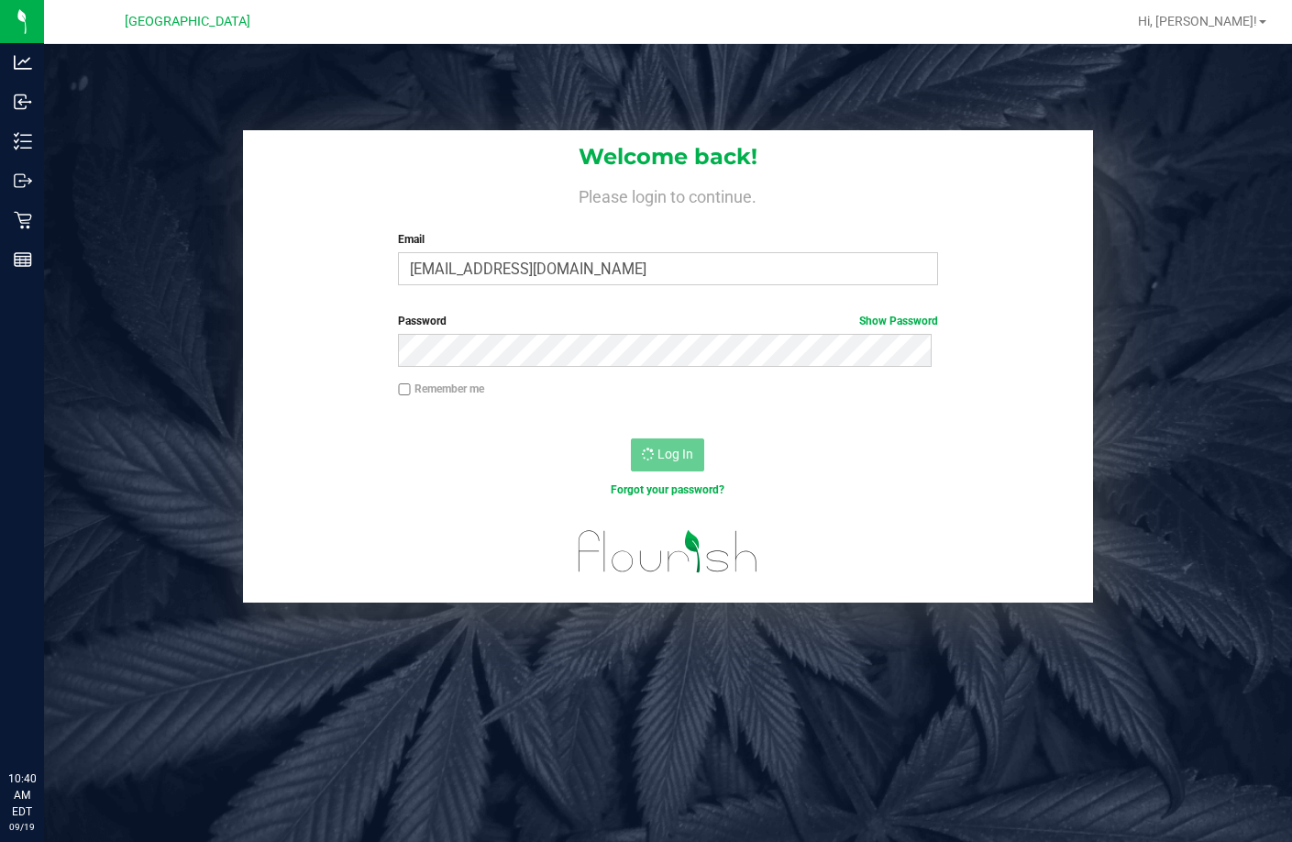 This screenshot has height=842, width=1292. Describe the element at coordinates (899, 321) in the screenshot. I see `a: Show Password` at that location.